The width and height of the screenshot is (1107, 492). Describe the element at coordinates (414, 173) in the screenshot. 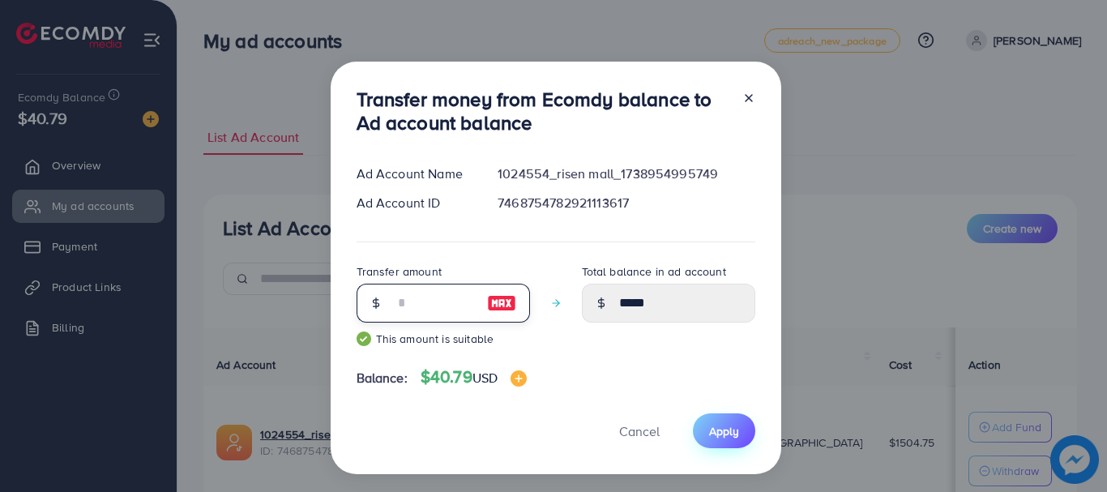

I see `div: Ad Account Name` at that location.